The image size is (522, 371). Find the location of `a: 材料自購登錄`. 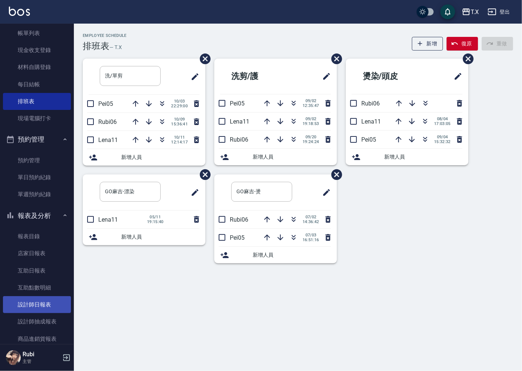

a: 材料自購登錄 is located at coordinates (37, 67).